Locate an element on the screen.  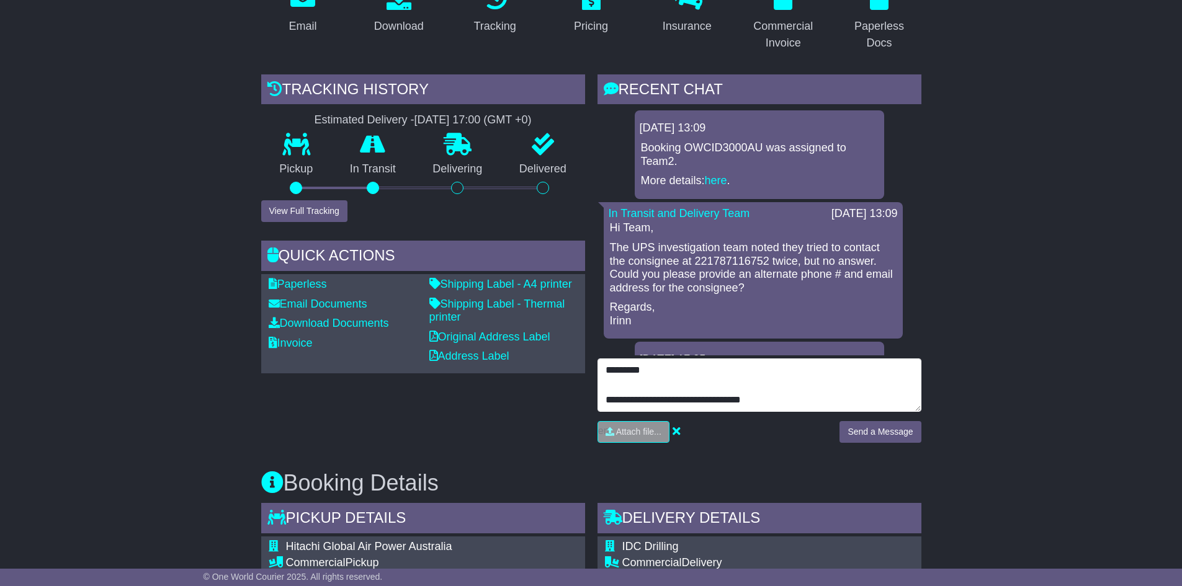
div: Delivery Details is located at coordinates (759, 520).